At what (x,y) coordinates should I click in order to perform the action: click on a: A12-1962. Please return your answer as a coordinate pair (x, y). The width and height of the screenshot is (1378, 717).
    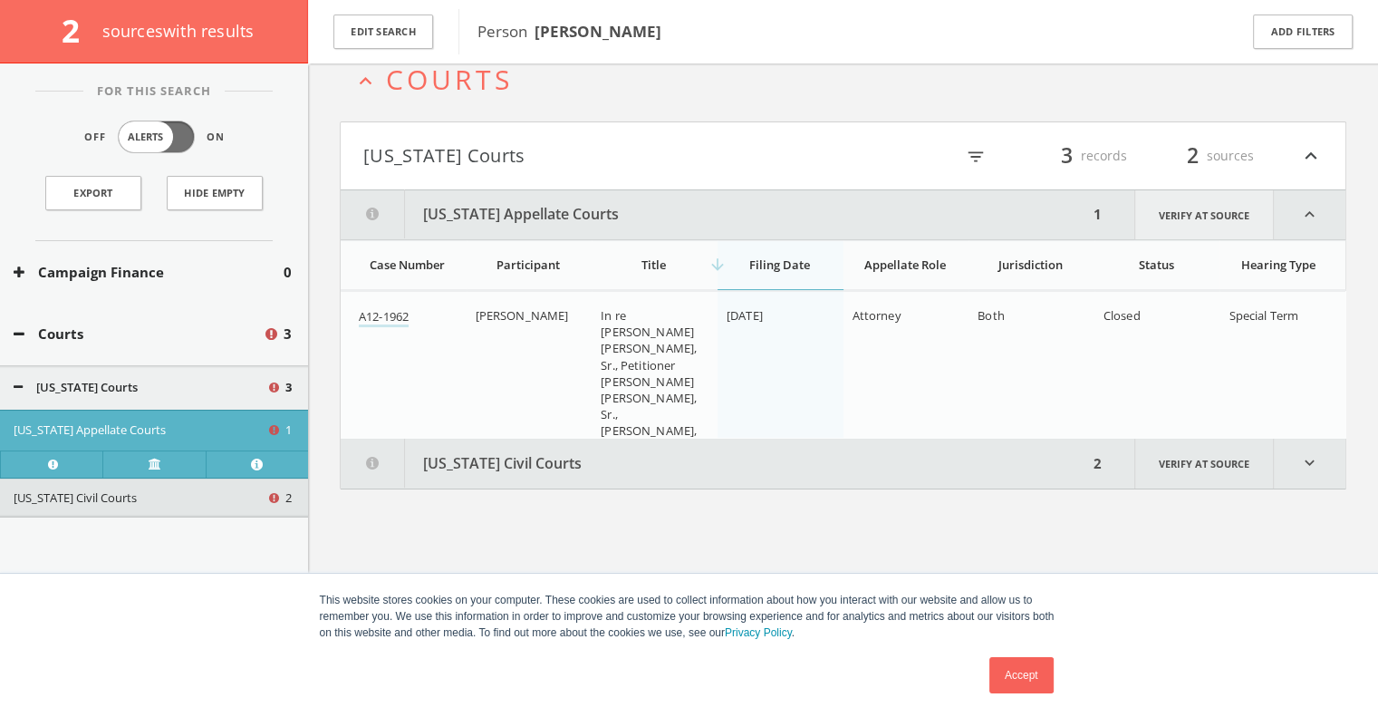
    Looking at the image, I should click on (383, 317).